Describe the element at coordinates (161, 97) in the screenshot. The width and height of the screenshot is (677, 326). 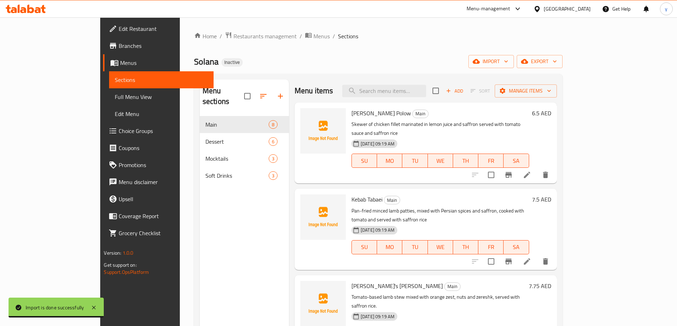
I see `a: Full Menu View` at that location.